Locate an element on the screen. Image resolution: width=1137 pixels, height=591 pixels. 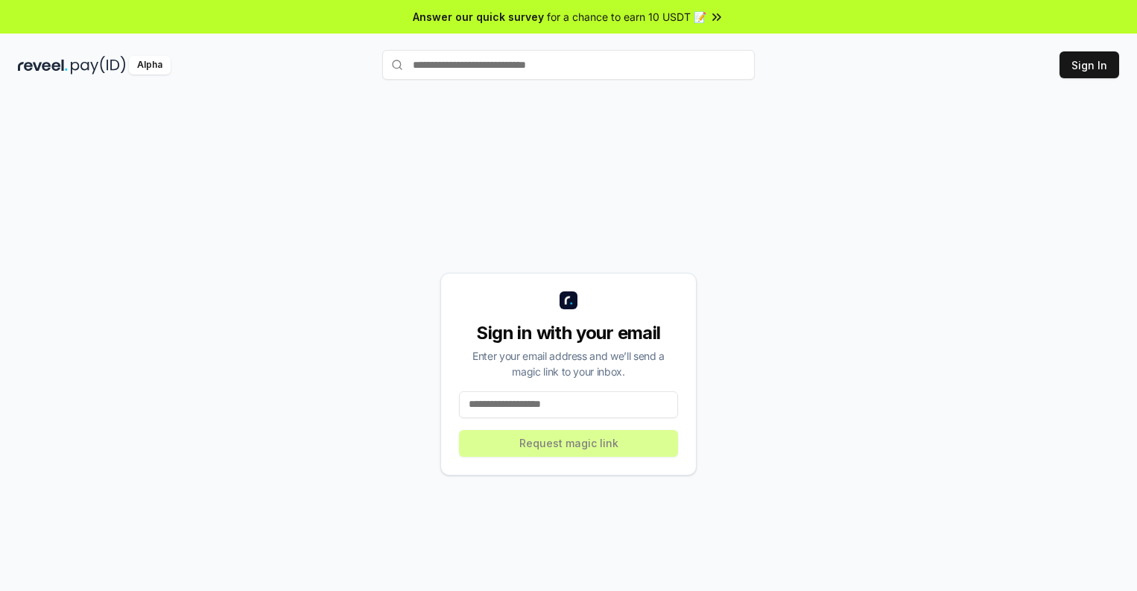
button: Sign In is located at coordinates (1089, 65).